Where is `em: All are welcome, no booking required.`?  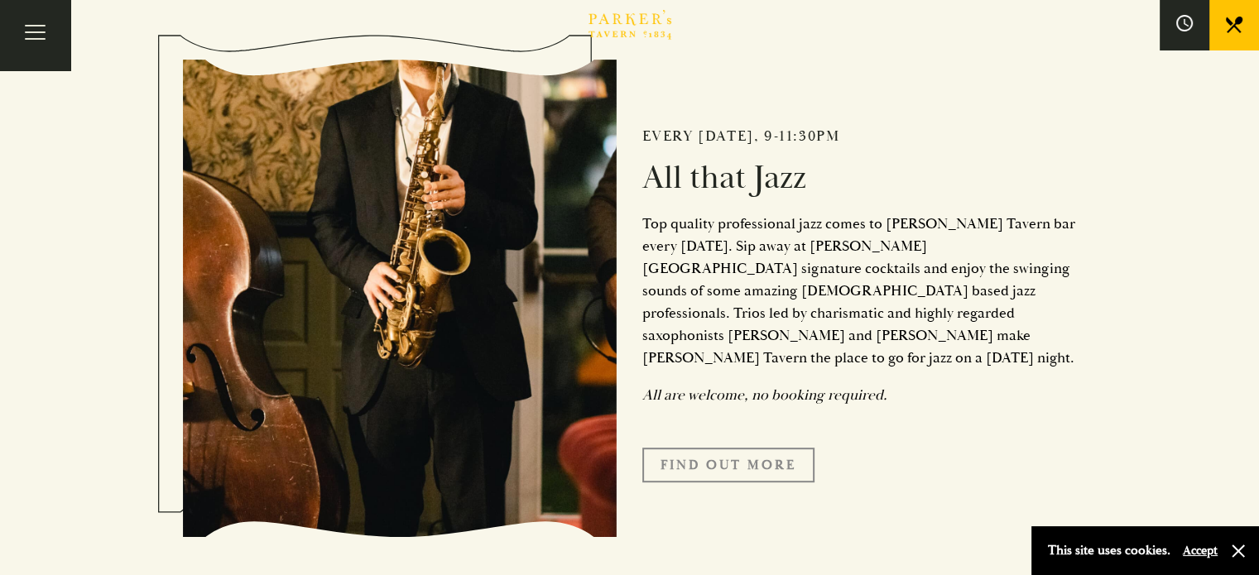 em: All are welcome, no booking required. is located at coordinates (765, 395).